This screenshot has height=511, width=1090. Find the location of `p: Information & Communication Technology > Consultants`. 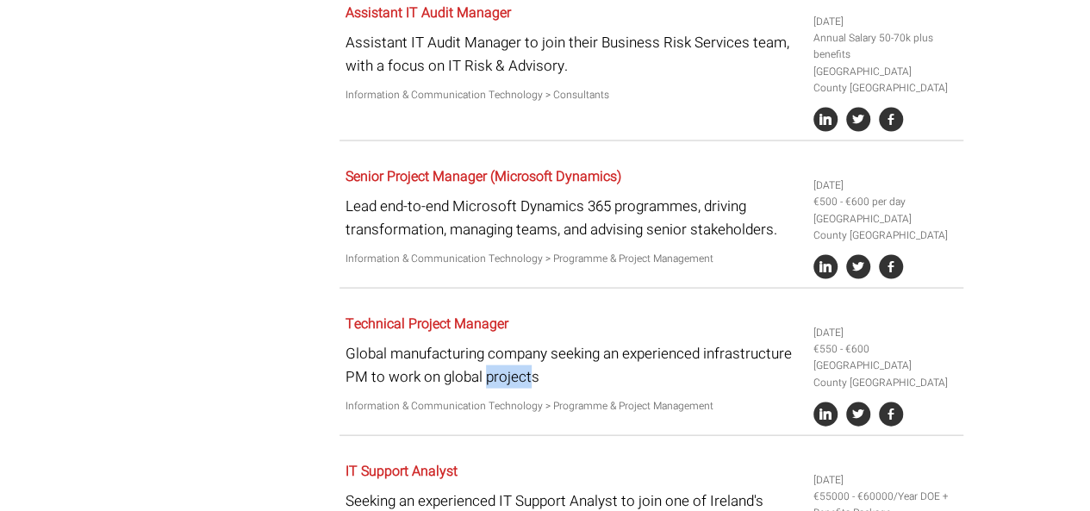

p: Information & Communication Technology > Consultants is located at coordinates (573, 95).